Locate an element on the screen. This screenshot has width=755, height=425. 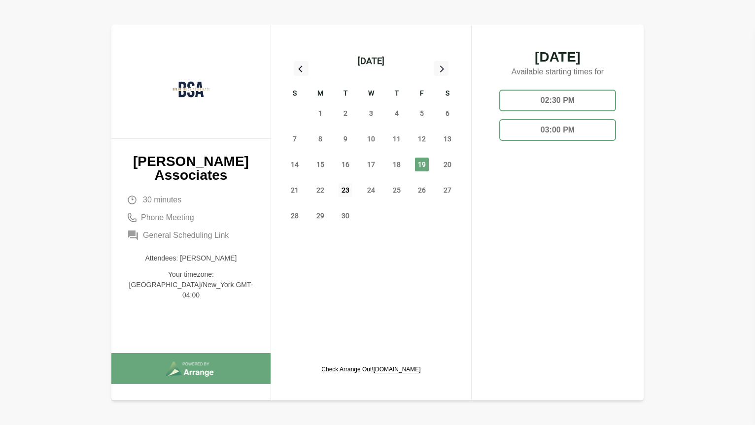
span: Monday, September 22, 2025 is located at coordinates (320, 190).